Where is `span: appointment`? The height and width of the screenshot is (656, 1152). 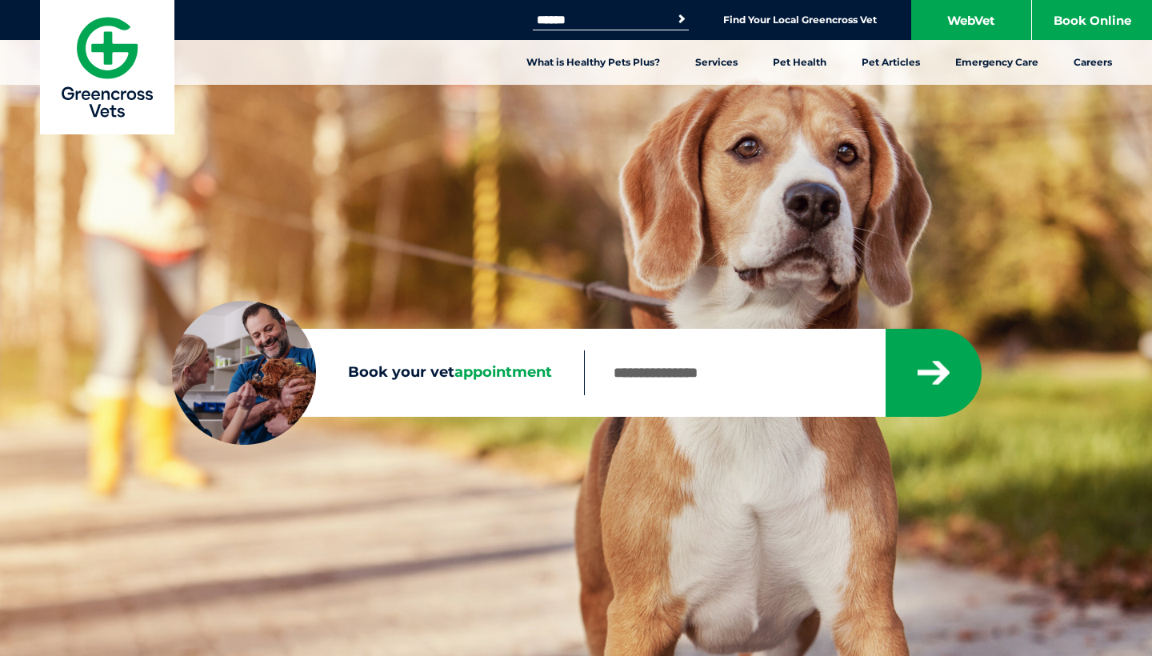 span: appointment is located at coordinates (503, 372).